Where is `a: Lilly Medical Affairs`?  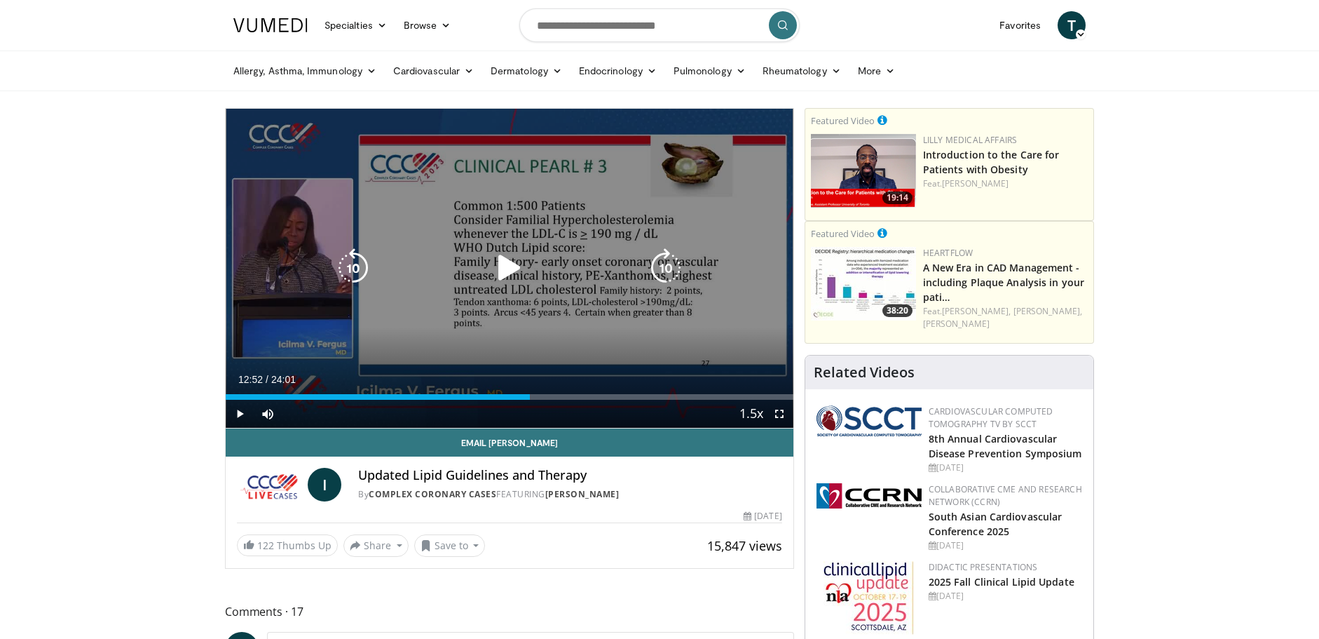
a: Lilly Medical Affairs is located at coordinates (970, 139).